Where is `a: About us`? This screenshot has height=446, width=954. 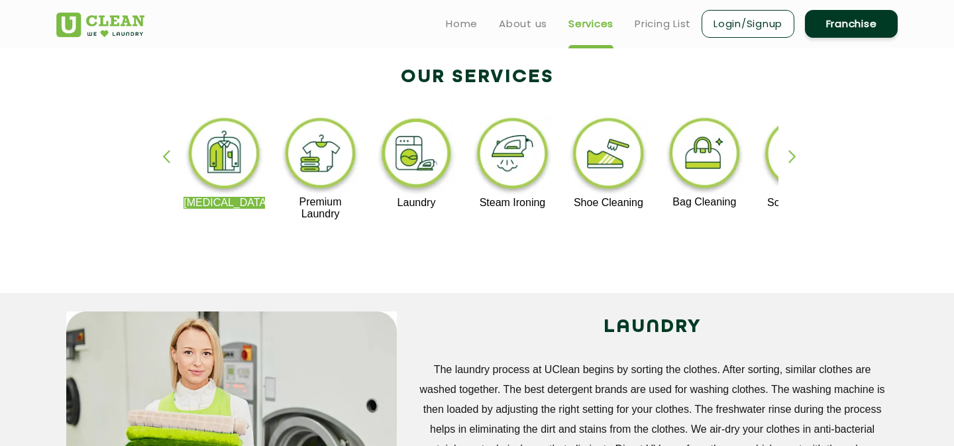
a: About us is located at coordinates (523, 24).